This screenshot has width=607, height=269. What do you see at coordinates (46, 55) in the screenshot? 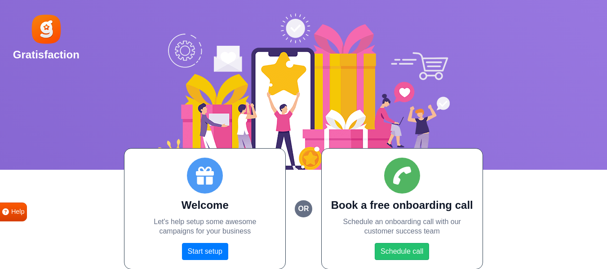
I see `h2: Gratisfaction` at bounding box center [46, 55].